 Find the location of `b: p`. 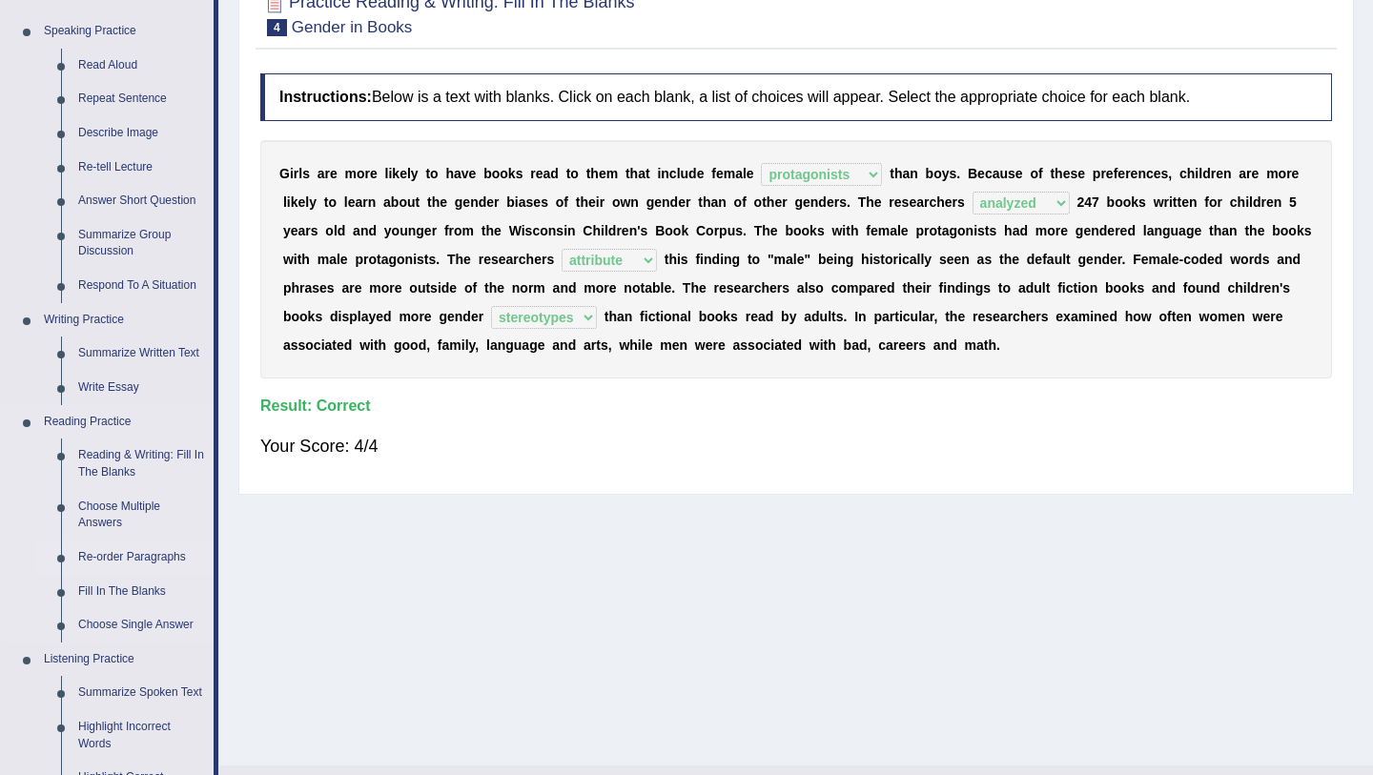

b: p is located at coordinates (1096, 174).